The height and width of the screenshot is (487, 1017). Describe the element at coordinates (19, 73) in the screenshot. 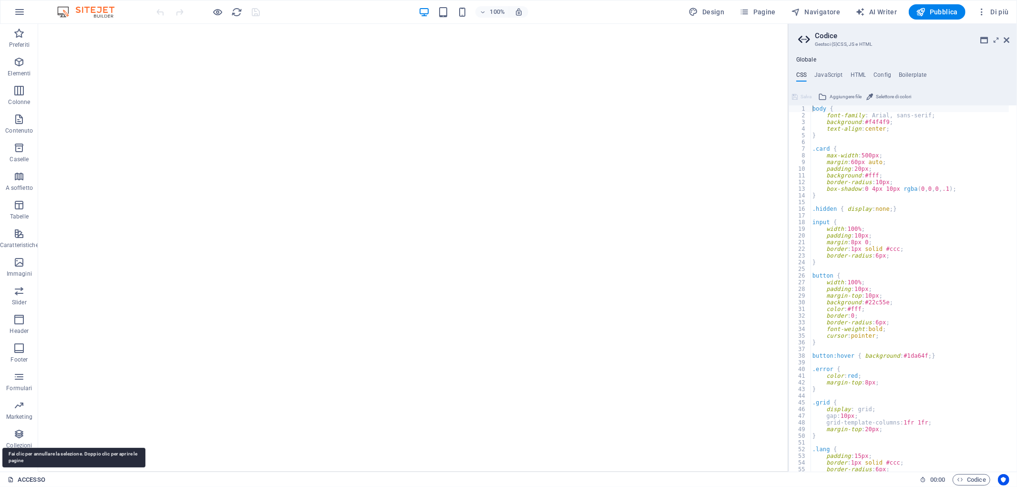

I see `p: Elementi` at that location.